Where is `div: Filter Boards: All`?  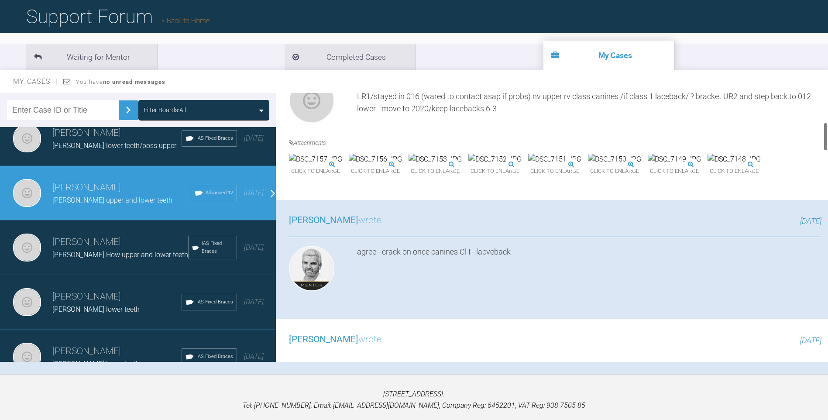 div: Filter Boards: All is located at coordinates (164, 110).